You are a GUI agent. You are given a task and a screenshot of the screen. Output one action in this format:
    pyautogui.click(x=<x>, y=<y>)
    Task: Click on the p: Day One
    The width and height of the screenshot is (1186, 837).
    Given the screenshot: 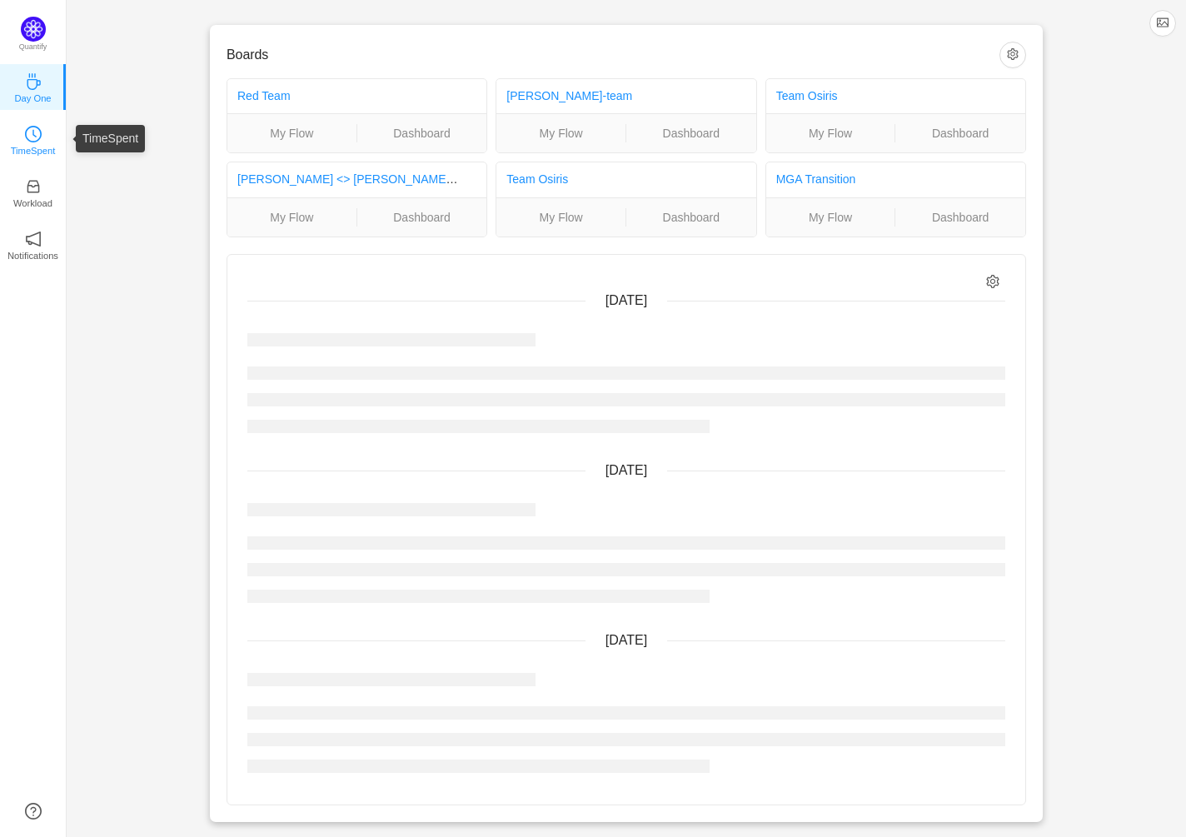 What is the action you would take?
    pyautogui.click(x=32, y=98)
    